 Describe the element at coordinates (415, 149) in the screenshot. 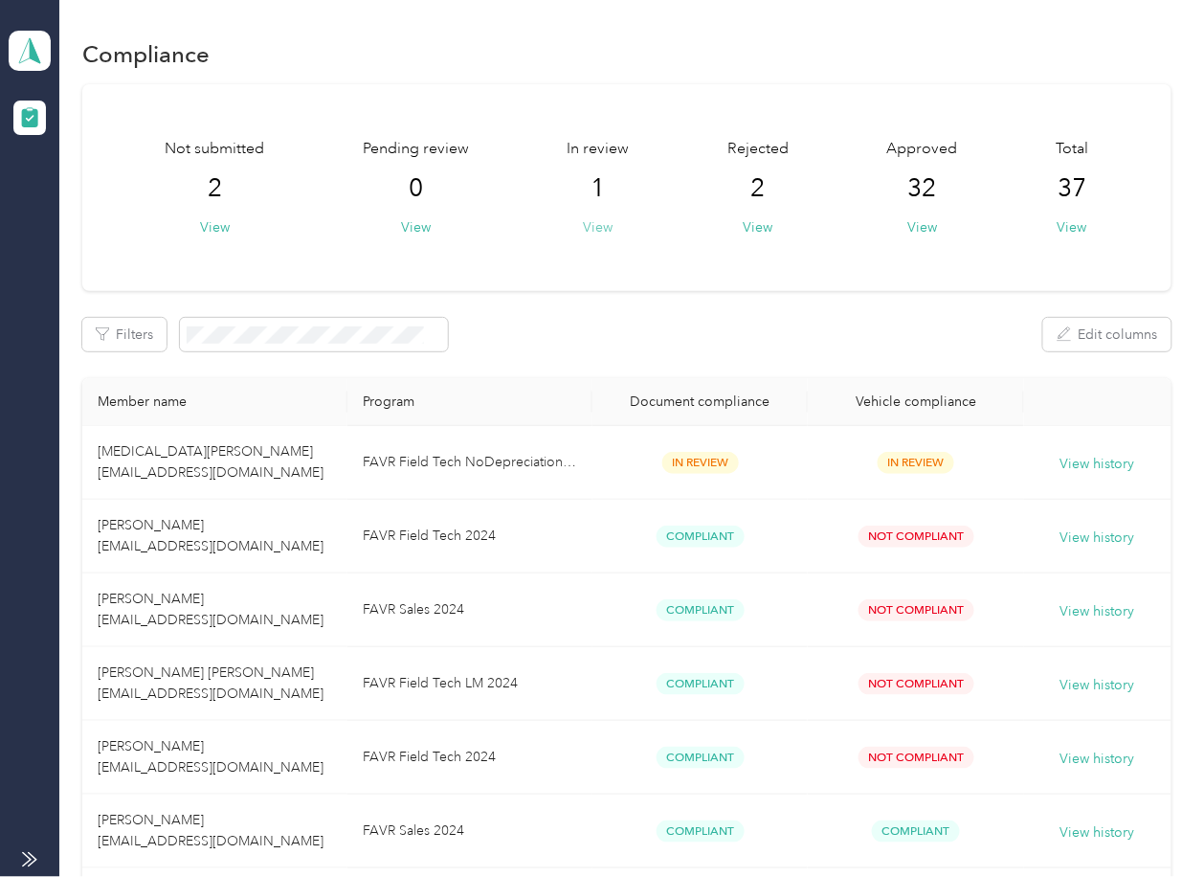

I see `span: Pending review` at that location.